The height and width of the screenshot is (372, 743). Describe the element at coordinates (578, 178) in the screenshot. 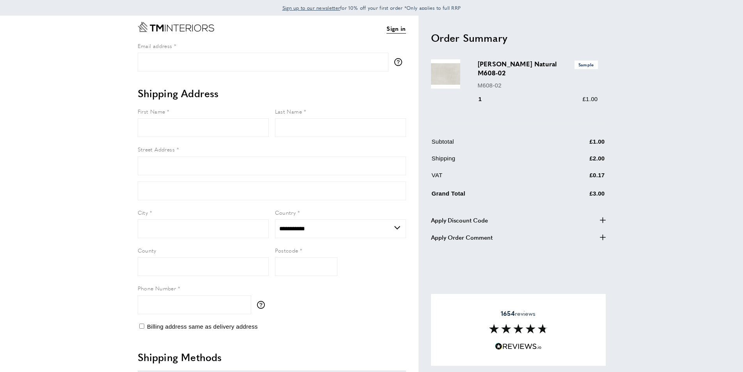

I see `td: £0.17` at that location.